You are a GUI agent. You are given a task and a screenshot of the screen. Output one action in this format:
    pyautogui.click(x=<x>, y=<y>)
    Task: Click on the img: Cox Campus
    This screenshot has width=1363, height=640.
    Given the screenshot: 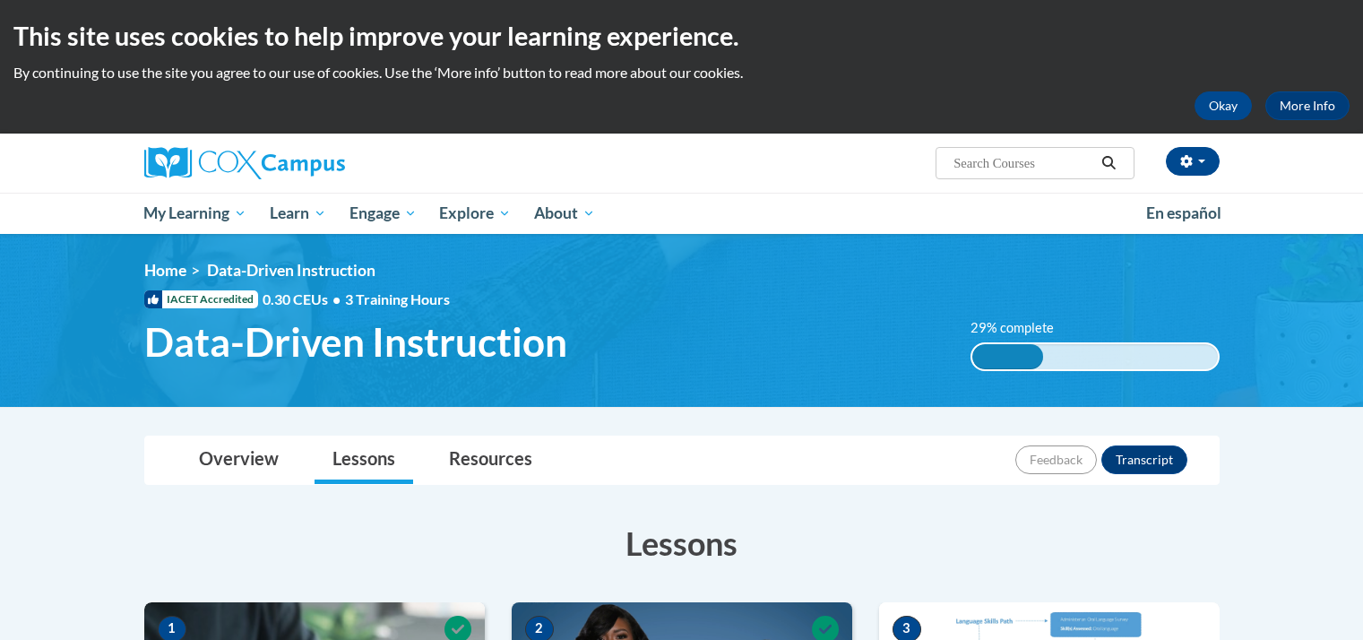 What is the action you would take?
    pyautogui.click(x=245, y=163)
    